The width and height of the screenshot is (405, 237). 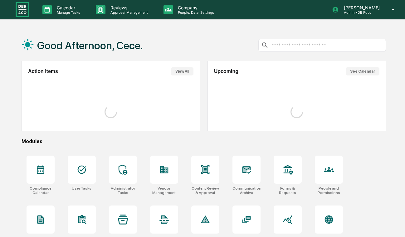 What do you see at coordinates (67, 7) in the screenshot?
I see `p: Calendar` at bounding box center [67, 7].